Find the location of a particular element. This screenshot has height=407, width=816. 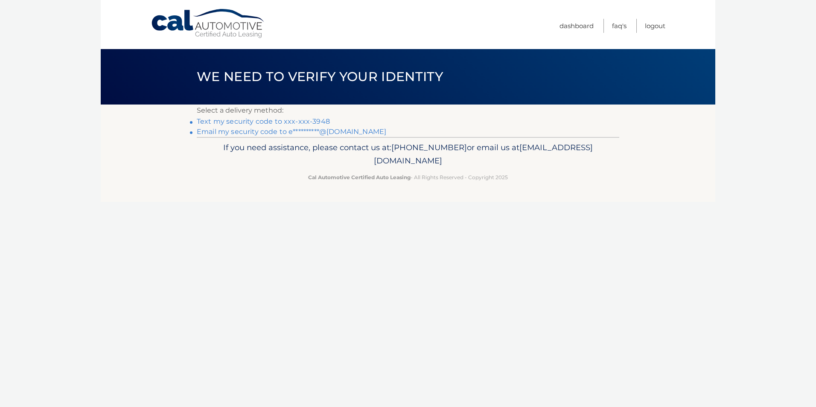

p: - All Rights Reserved - Copyright 2025 is located at coordinates (408, 177).